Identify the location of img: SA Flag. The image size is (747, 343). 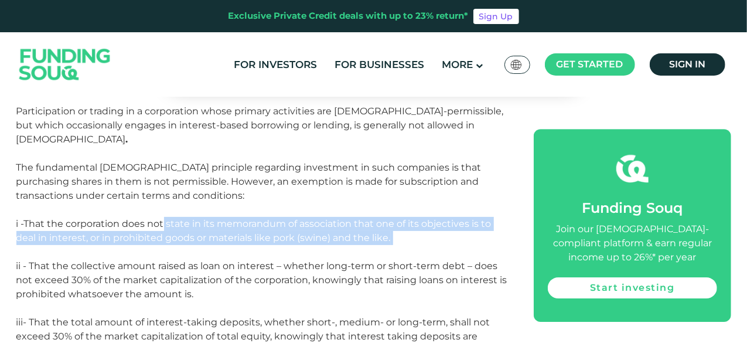
(516, 64).